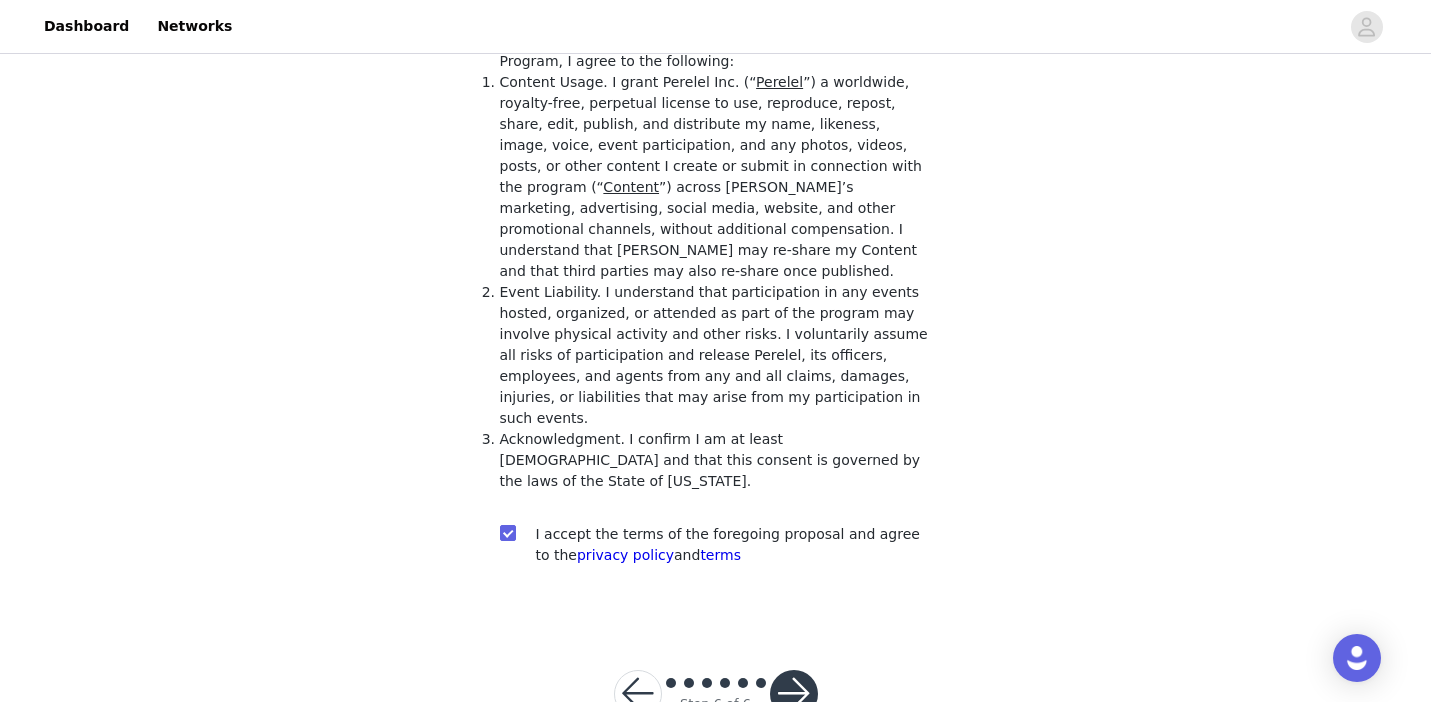 This screenshot has width=1431, height=702. Describe the element at coordinates (194, 26) in the screenshot. I see `a: Networks` at that location.